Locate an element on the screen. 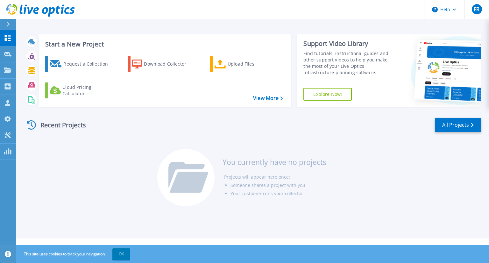 The height and width of the screenshot is (263, 489). a: Upload Files is located at coordinates (245, 64).